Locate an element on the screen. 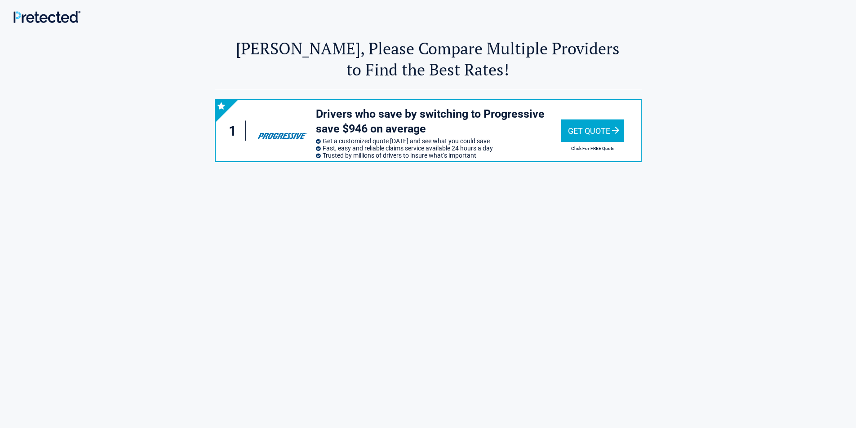 The height and width of the screenshot is (428, 856). h3: Drivers who save by switching to Progressive save $946 on average is located at coordinates (439, 121).